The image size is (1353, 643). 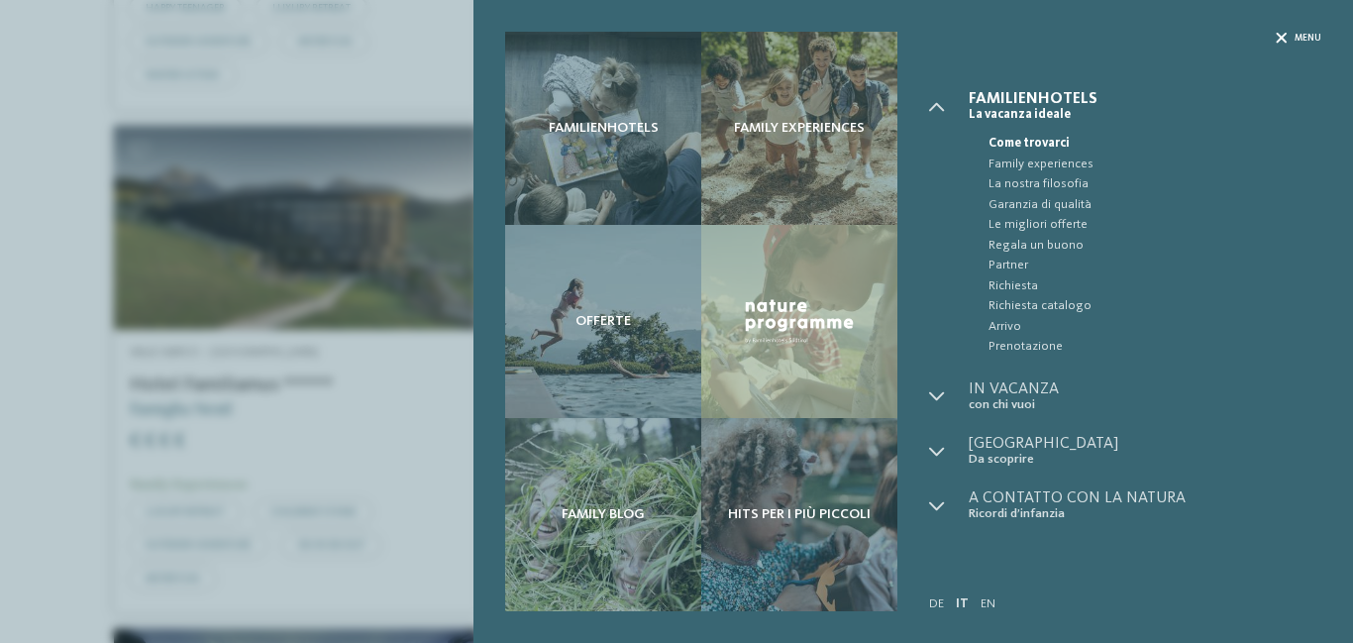 What do you see at coordinates (962, 603) in the screenshot?
I see `a: IT` at bounding box center [962, 603].